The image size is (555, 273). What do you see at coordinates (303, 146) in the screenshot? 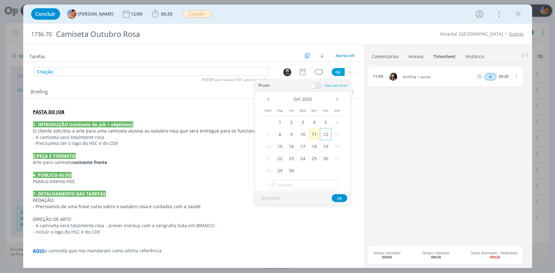
I see `span: 17` at bounding box center [303, 146].